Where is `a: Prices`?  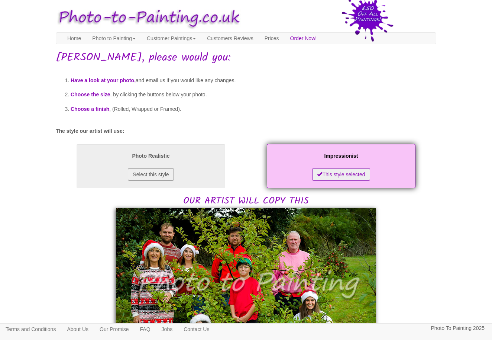 a: Prices is located at coordinates (272, 38).